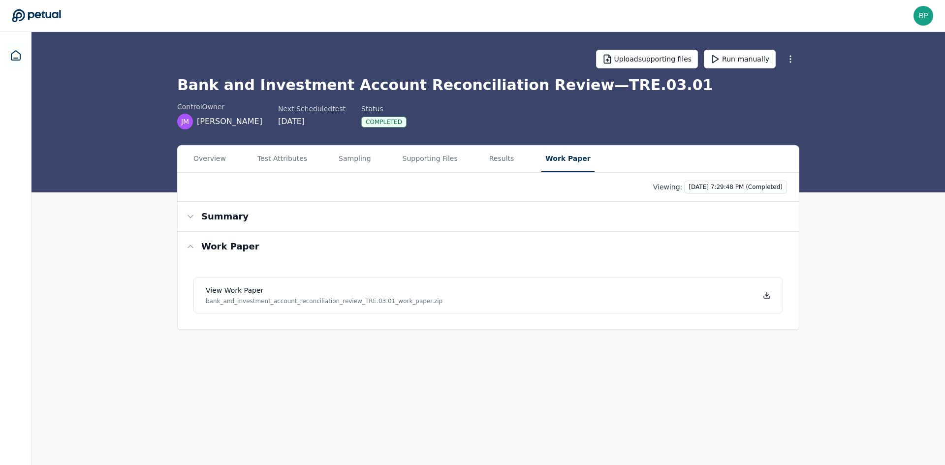 Image resolution: width=945 pixels, height=465 pixels. I want to click on h4: View work paper, so click(324, 290).